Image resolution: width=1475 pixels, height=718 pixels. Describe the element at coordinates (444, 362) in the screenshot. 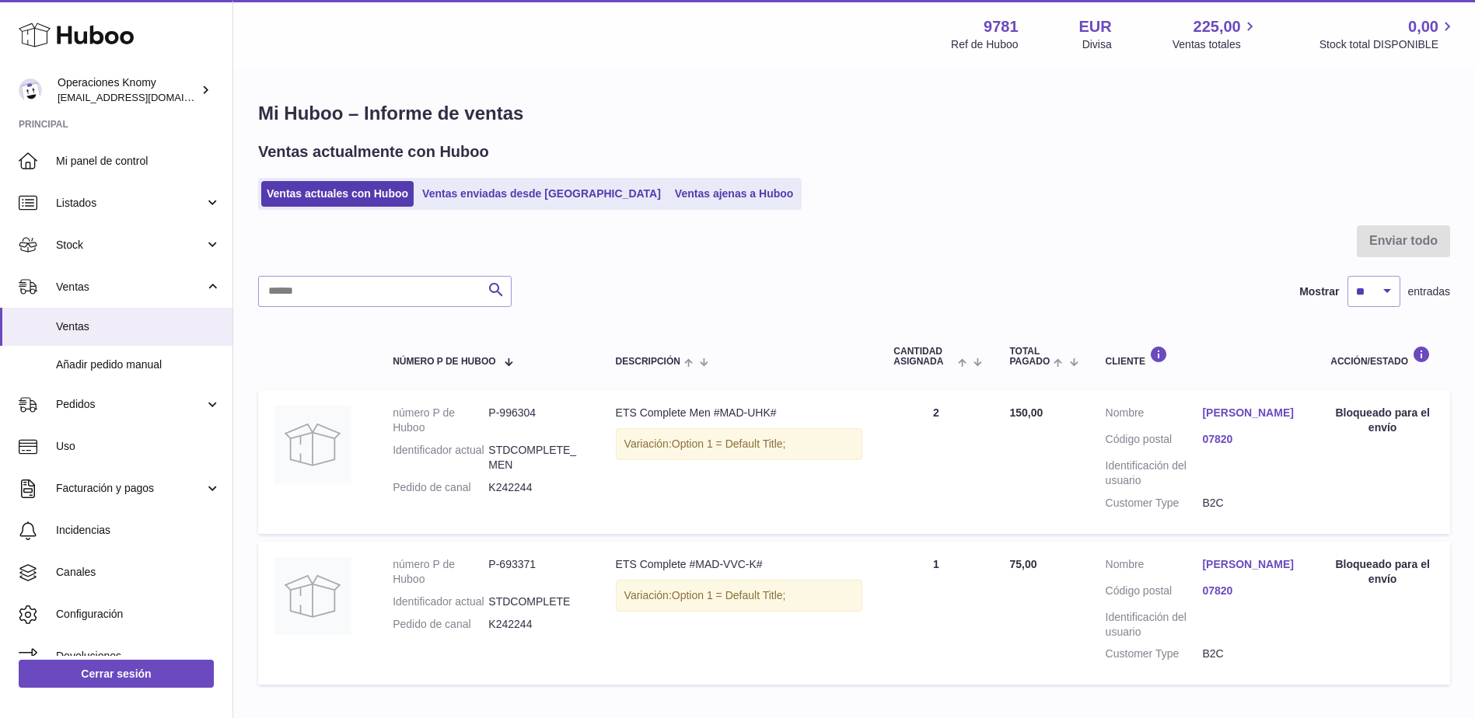

I see `span: número P de Huboo` at that location.